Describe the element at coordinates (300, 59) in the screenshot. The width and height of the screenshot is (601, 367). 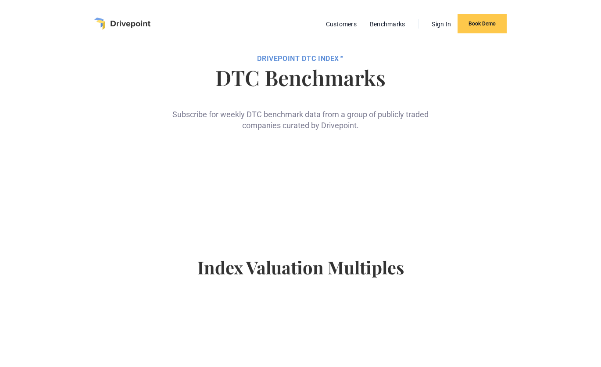
I see `div: DRIVEPOiNT DTC Index™` at that location.